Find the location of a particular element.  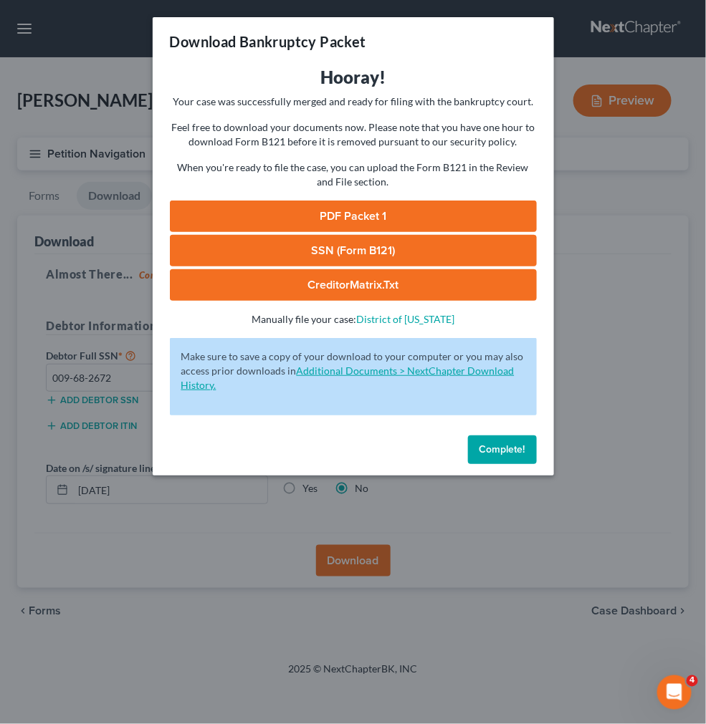

a: PDF Packet 1 is located at coordinates (353, 216).